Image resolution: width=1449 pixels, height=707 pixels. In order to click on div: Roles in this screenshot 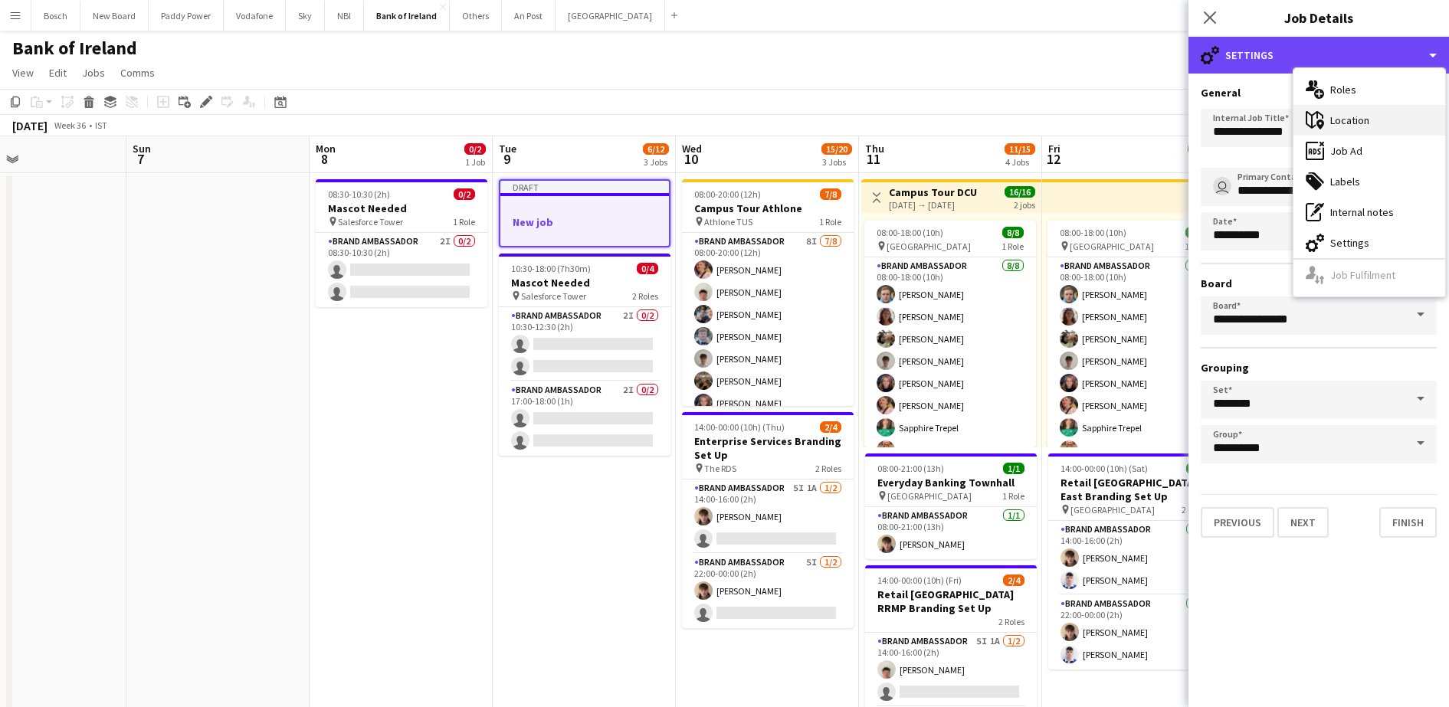, I will do `click(1369, 90)`.